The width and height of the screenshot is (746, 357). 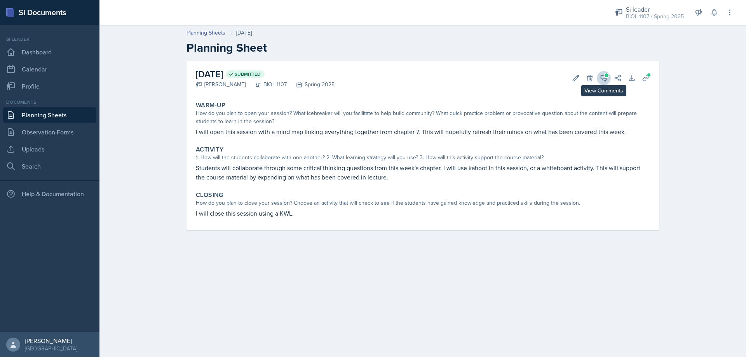 What do you see at coordinates (423, 203) in the screenshot?
I see `div: How do you plan to close your session? Choose an activity that will check to see if the students ...` at bounding box center [423, 203].